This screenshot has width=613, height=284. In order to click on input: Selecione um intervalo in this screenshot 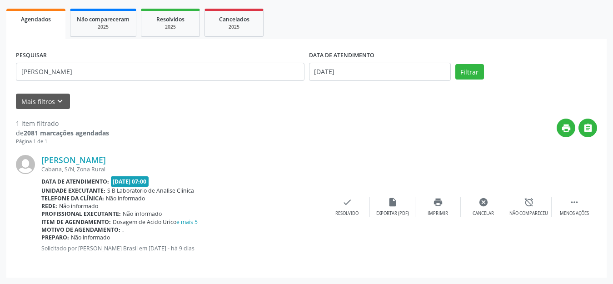, I will do `click(380, 72)`.